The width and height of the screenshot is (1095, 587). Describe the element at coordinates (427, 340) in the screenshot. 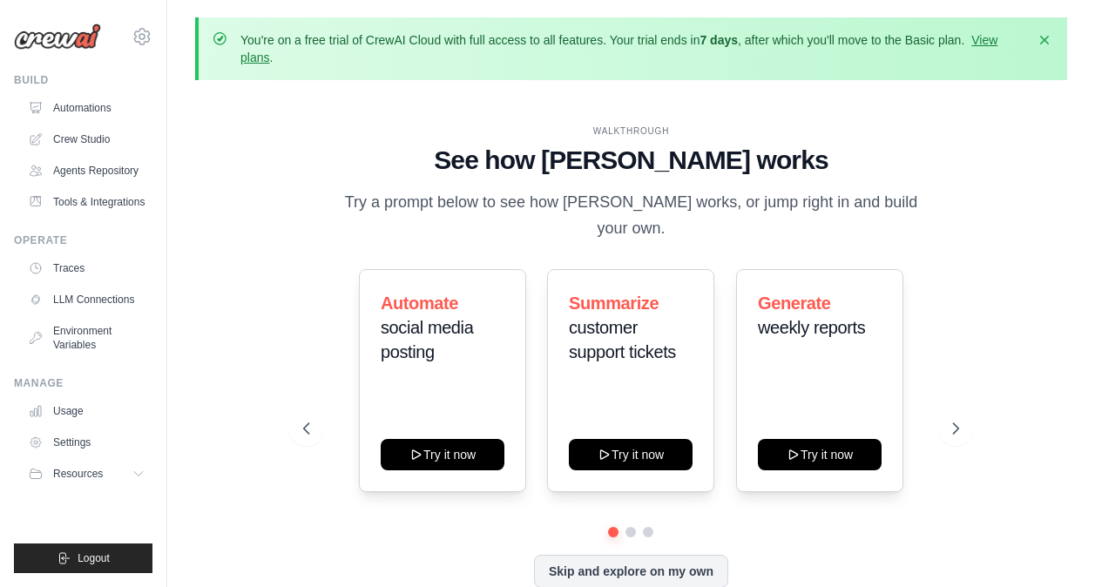

I see `span: social media posting` at that location.